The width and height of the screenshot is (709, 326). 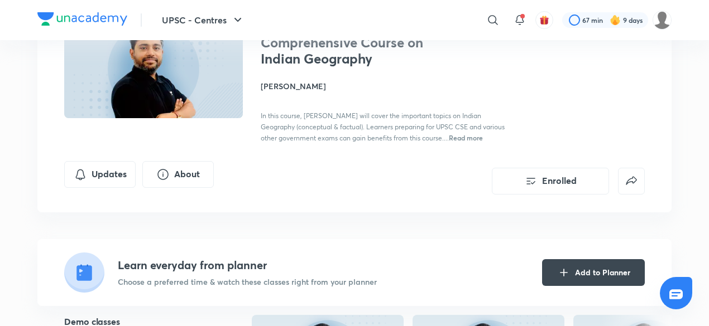 What do you see at coordinates (153, 68) in the screenshot?
I see `img: Thumbnail` at bounding box center [153, 68].